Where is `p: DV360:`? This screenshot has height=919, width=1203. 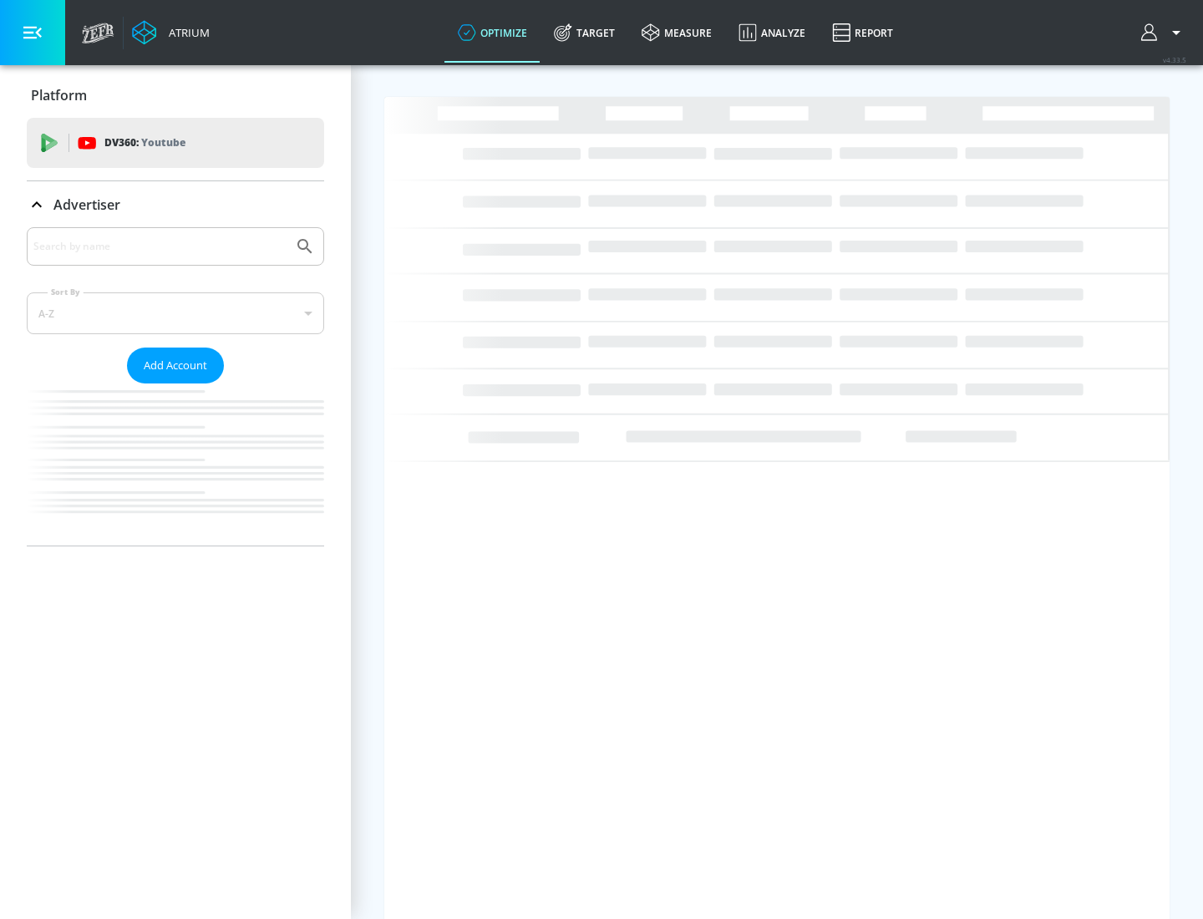
p: DV360: is located at coordinates (145, 143).